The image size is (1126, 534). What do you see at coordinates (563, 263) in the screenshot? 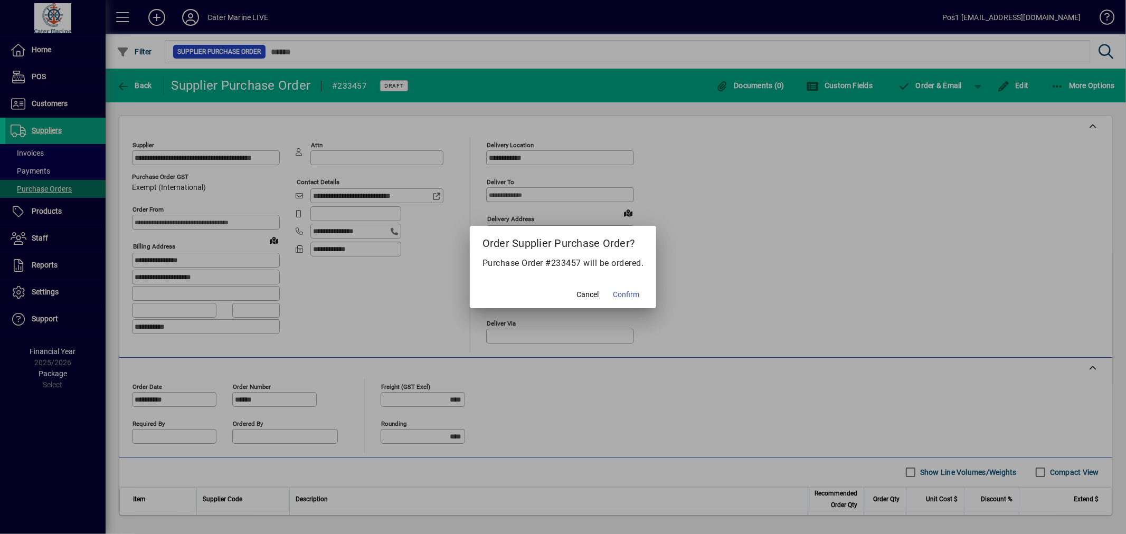
I see `p: Purchase Order #233457 will be ordered.` at bounding box center [563, 263].